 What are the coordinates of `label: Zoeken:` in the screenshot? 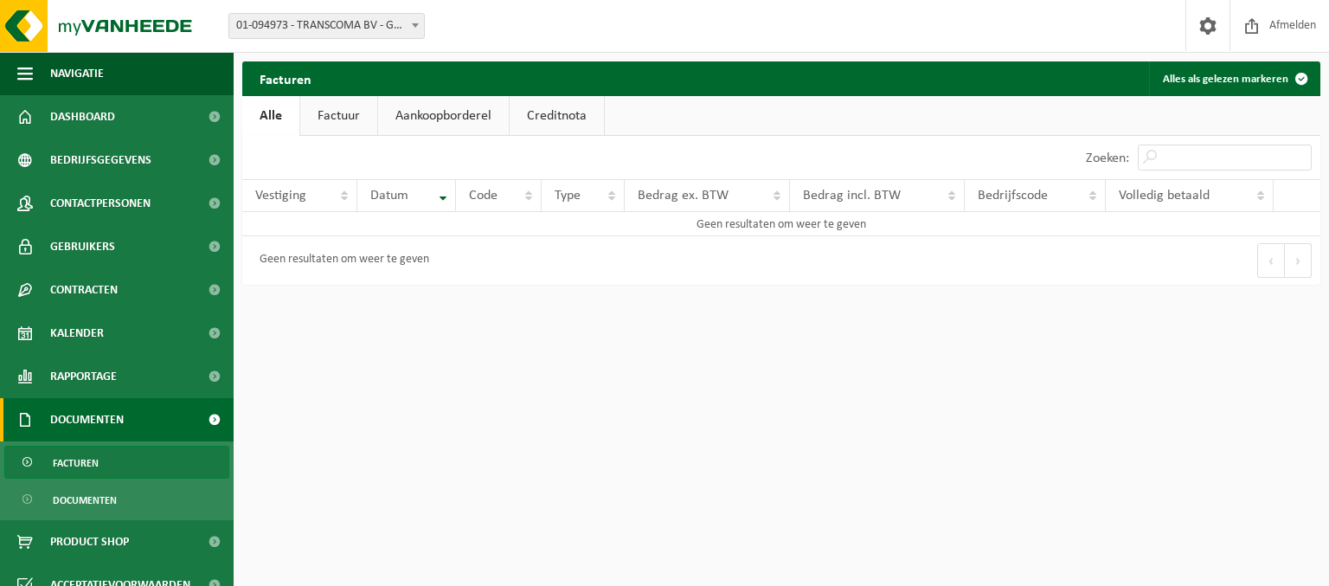 It's located at (1107, 158).